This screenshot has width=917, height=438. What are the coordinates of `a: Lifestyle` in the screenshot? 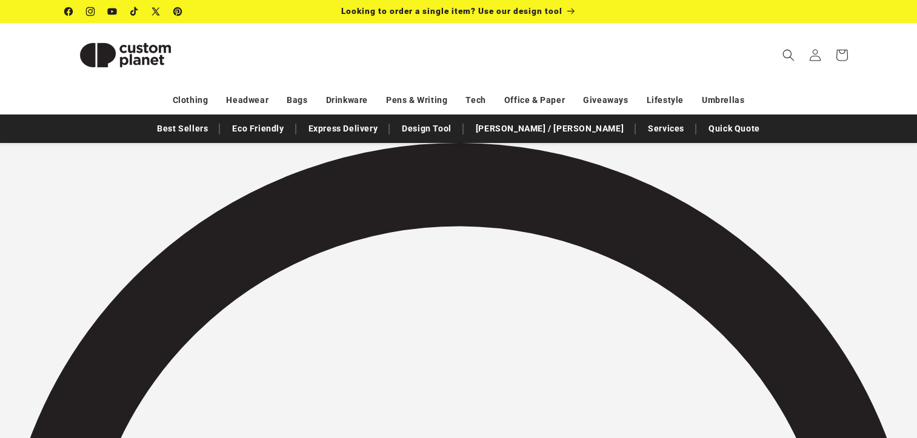 It's located at (665, 100).